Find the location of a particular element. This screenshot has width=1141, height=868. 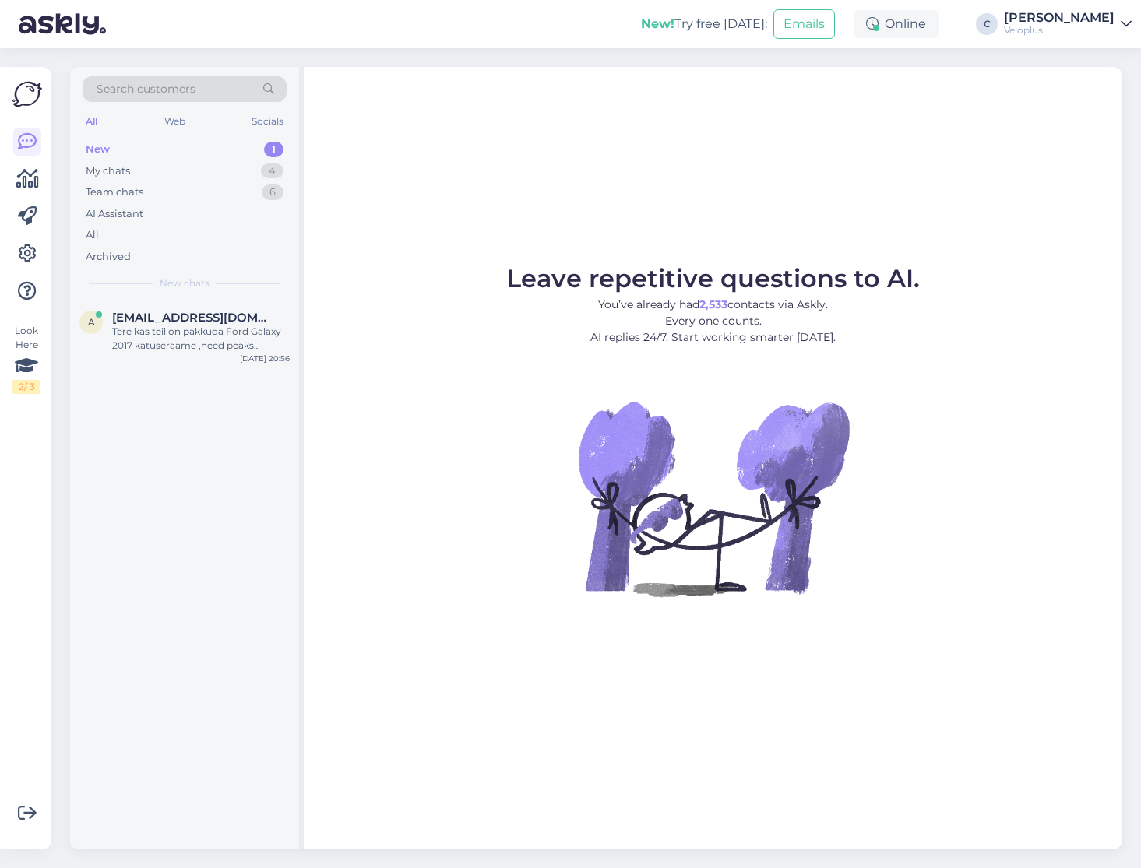

div: AI Assistant is located at coordinates (114, 214).